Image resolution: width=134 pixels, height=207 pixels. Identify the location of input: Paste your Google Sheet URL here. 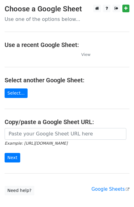
(65, 134).